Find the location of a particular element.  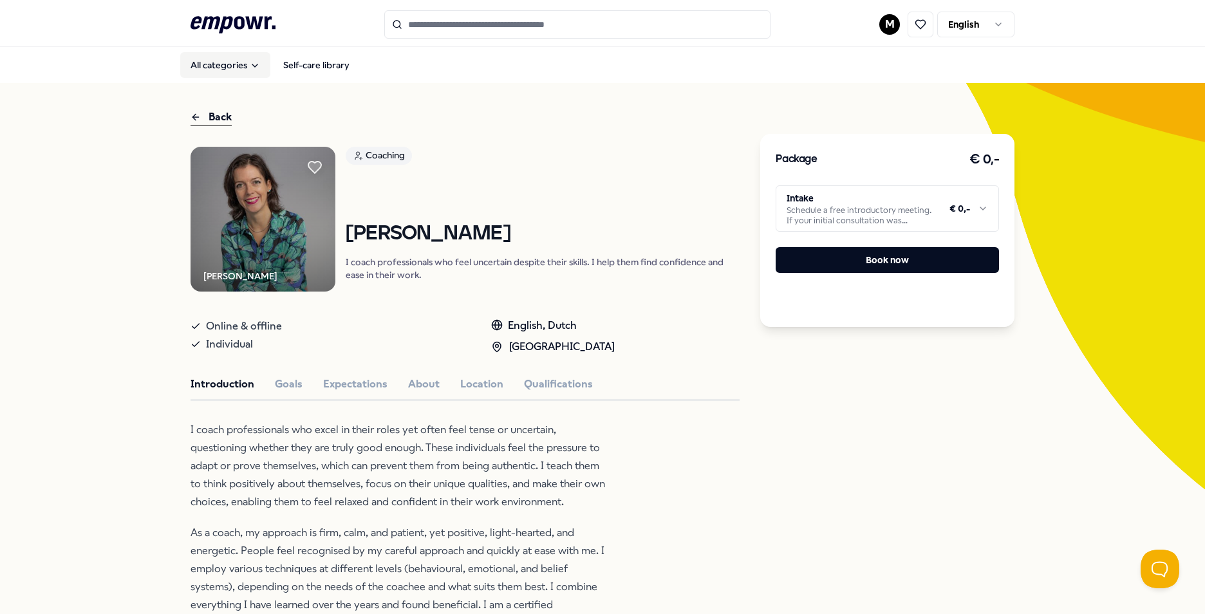

div: Back is located at coordinates (211, 117).